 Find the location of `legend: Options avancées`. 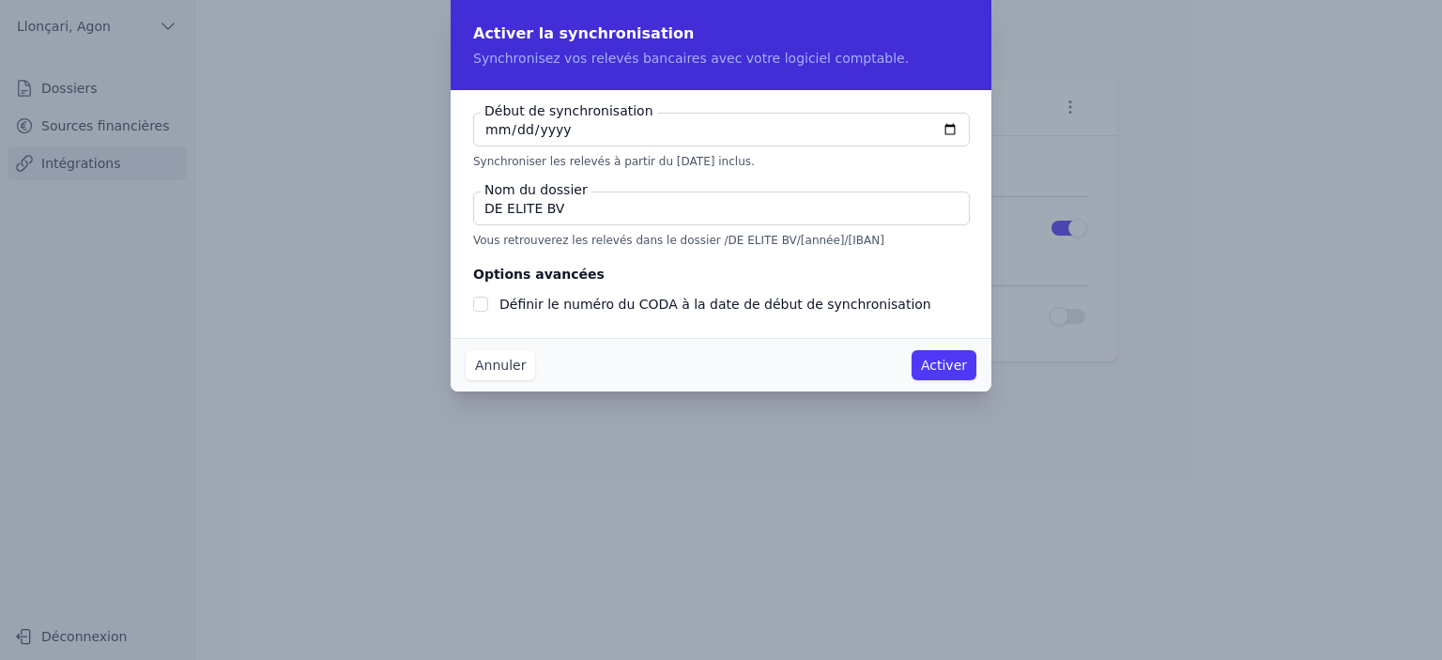

legend: Options avancées is located at coordinates (539, 274).